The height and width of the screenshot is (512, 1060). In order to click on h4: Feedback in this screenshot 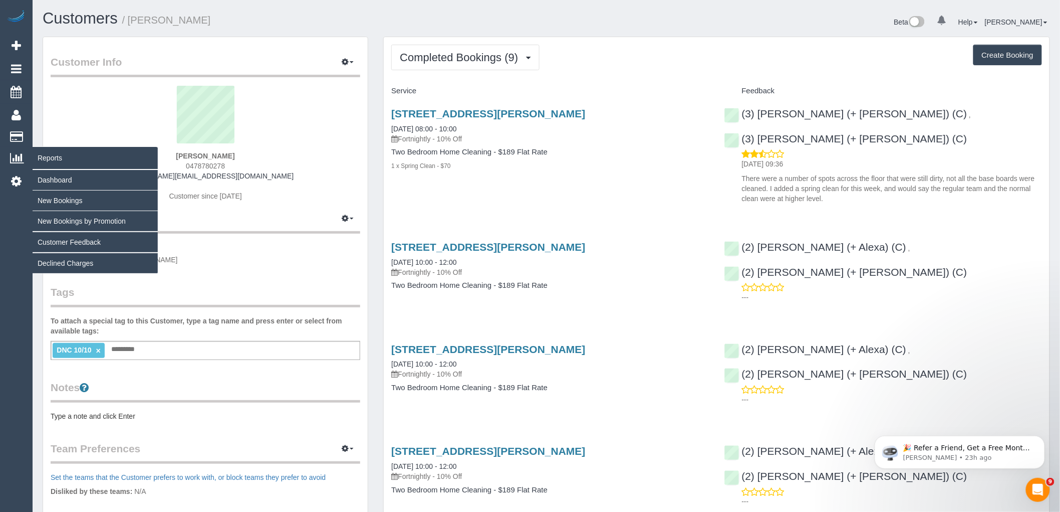, I will do `click(883, 91)`.